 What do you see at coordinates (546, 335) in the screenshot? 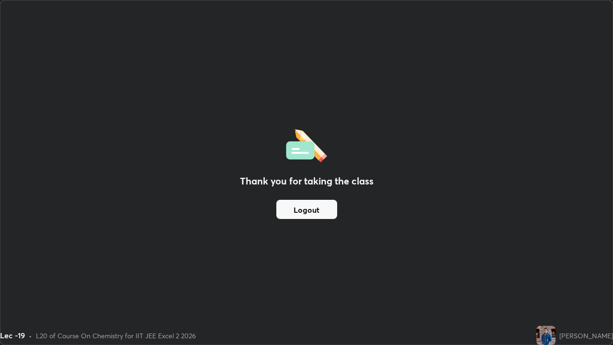
I see `img: afbd5aa0a622416b8b8991d38887bb34.jpg` at bounding box center [546, 335].